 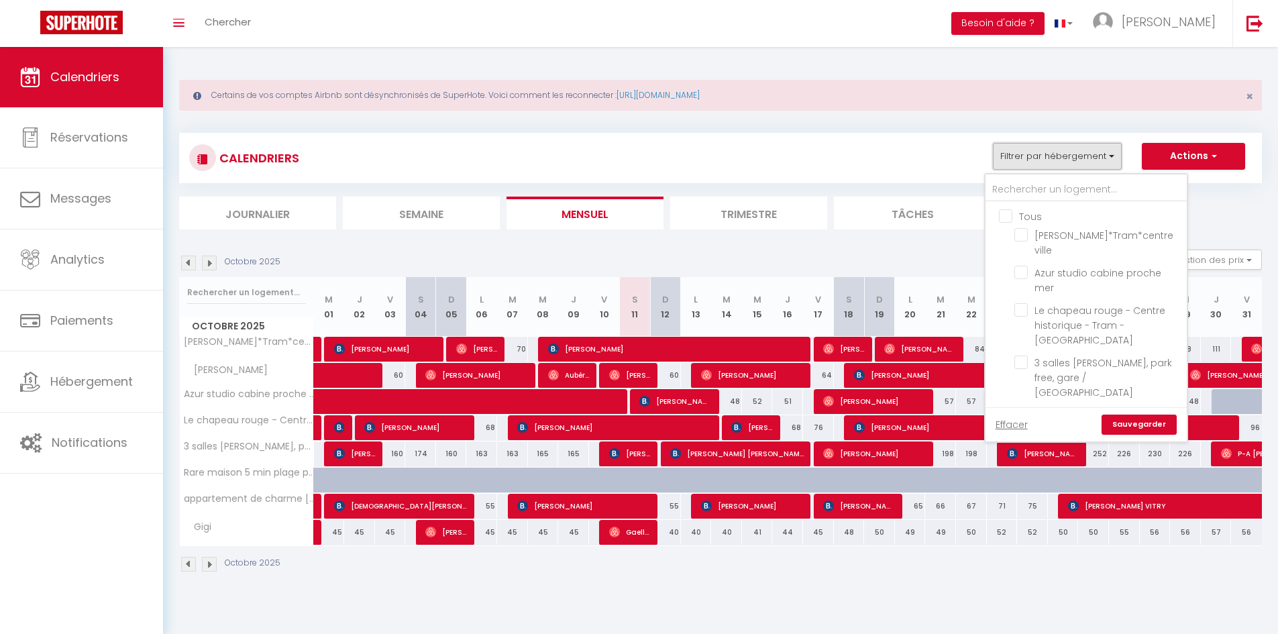 I want to click on div: 64, so click(x=818, y=375).